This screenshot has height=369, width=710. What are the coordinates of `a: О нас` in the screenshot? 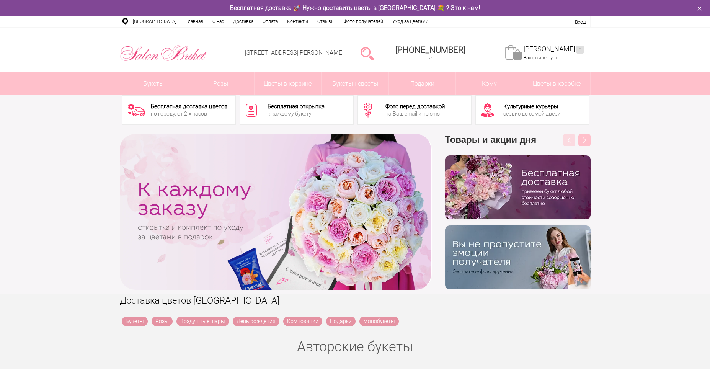 It's located at (218, 21).